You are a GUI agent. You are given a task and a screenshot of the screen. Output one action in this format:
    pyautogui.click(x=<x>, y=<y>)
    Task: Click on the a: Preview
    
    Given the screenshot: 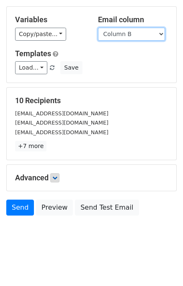 What is the action you would take?
    pyautogui.click(x=54, y=207)
    